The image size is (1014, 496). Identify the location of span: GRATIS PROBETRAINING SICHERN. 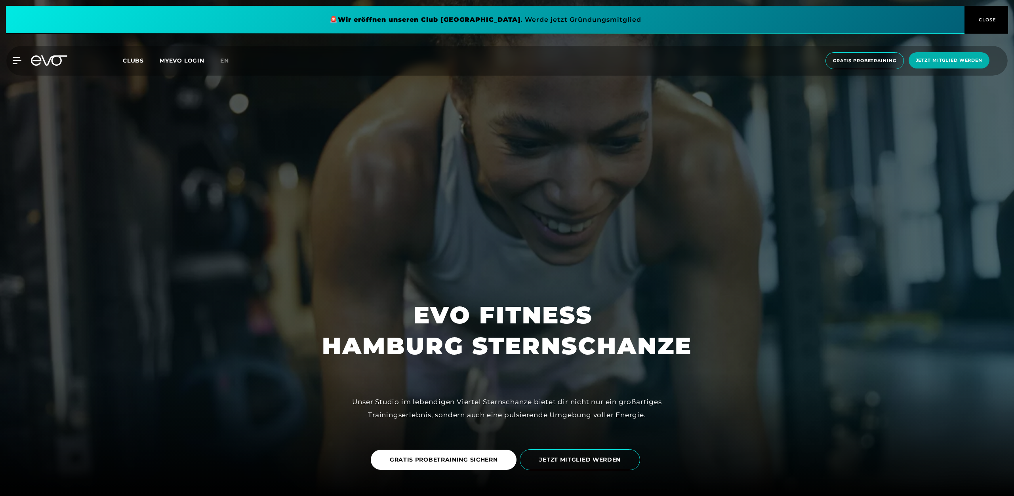
(444, 460).